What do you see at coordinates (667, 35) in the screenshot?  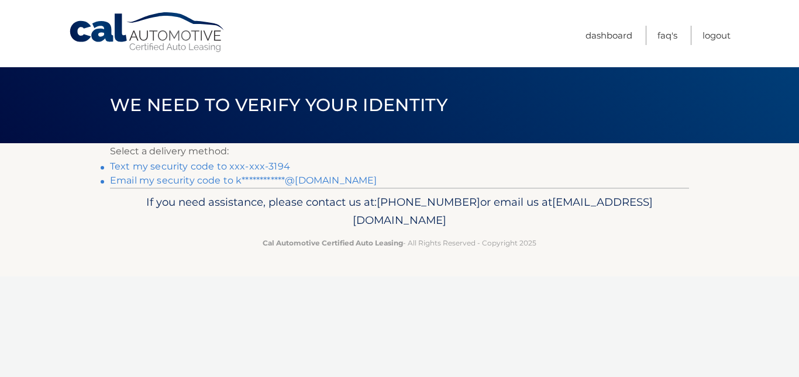 I see `a: FAQ's` at bounding box center [667, 35].